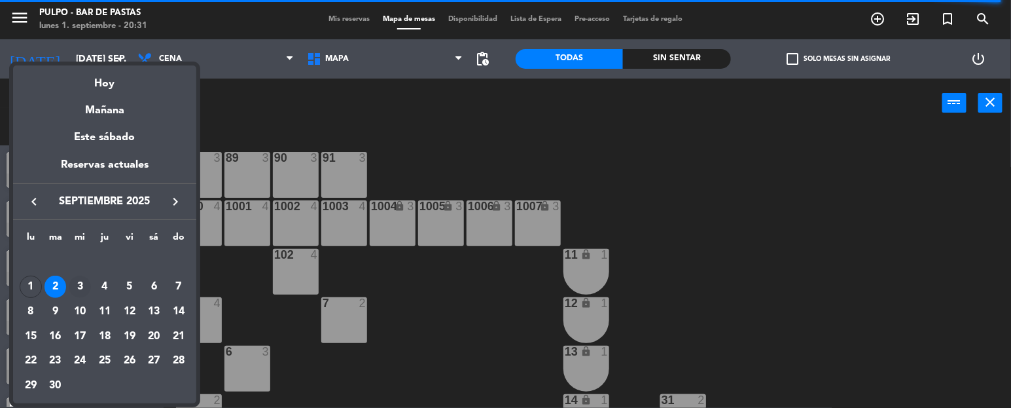  Describe the element at coordinates (130, 361) in the screenshot. I see `div: 26` at that location.